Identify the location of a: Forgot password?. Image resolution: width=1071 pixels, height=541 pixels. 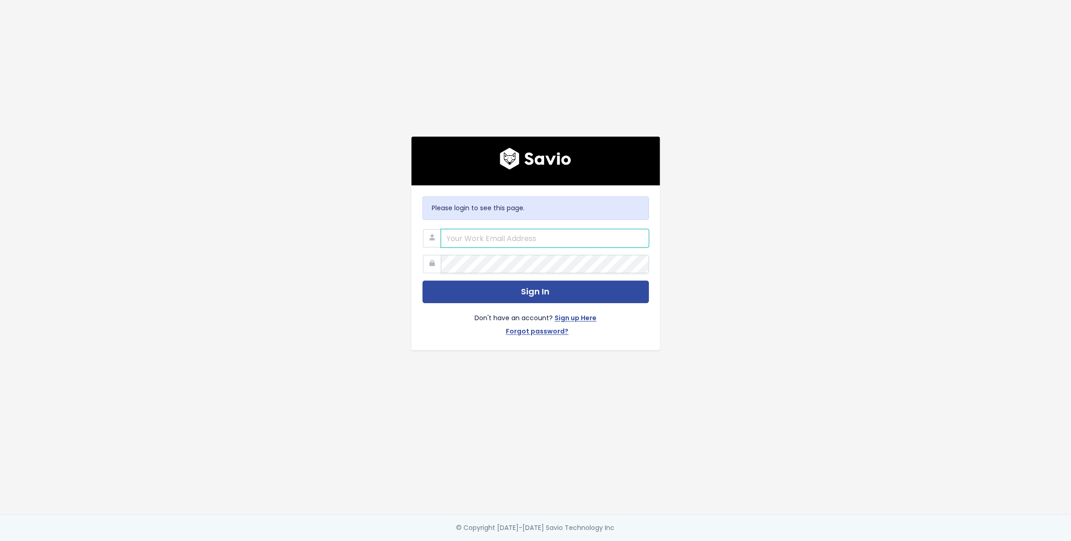
(538, 332).